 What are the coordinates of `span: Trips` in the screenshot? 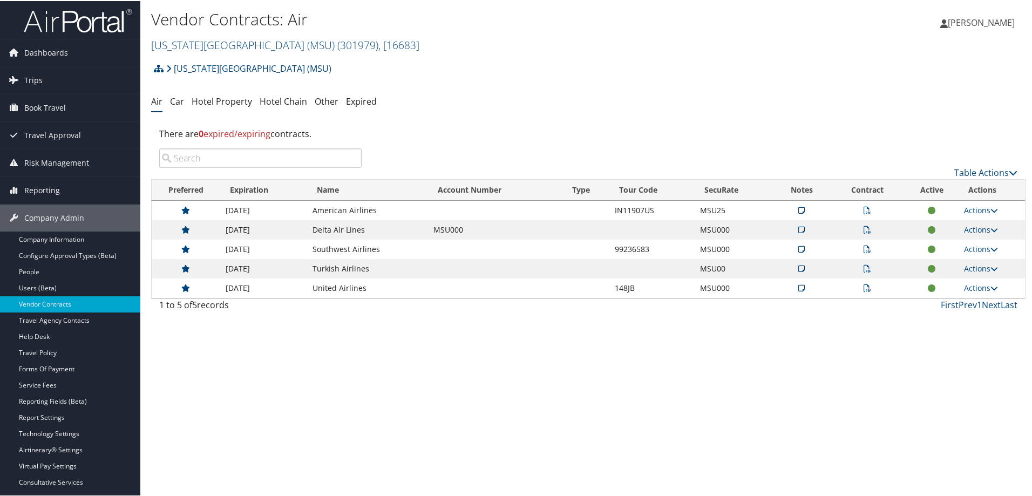 It's located at (33, 79).